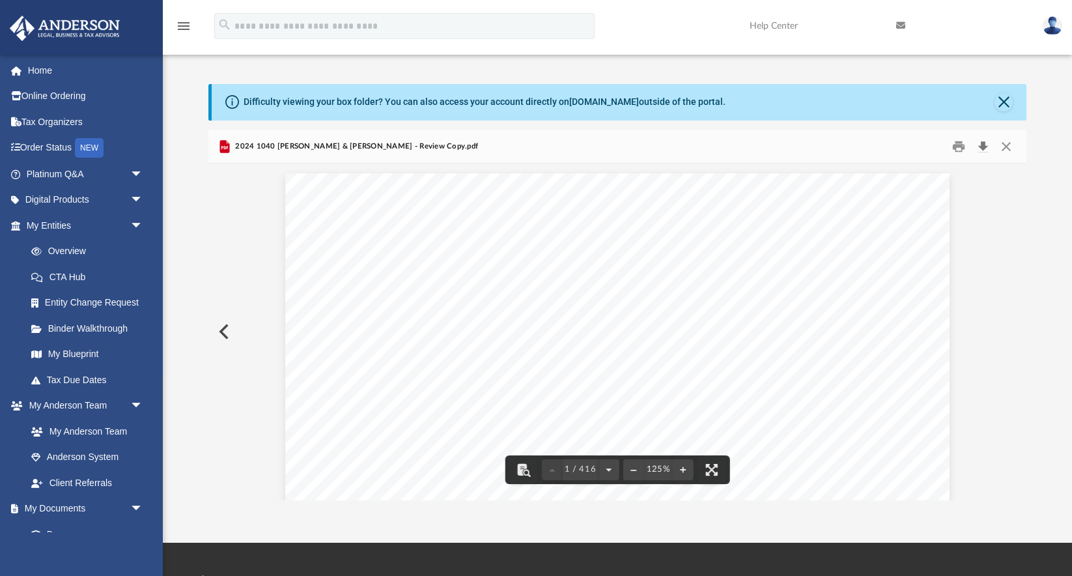 The image size is (1072, 576). Describe the element at coordinates (89, 148) in the screenshot. I see `div: NEW` at that location.